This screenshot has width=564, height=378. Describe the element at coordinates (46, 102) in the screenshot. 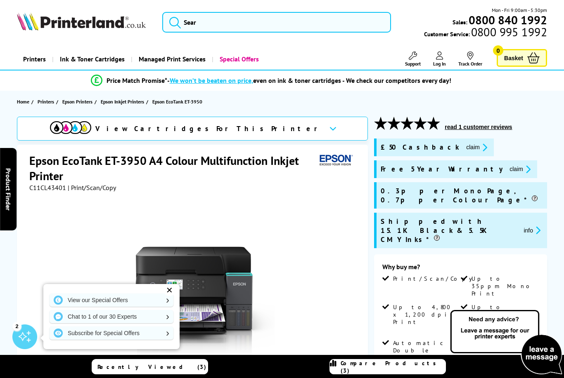

I see `span: Printers` at that location.